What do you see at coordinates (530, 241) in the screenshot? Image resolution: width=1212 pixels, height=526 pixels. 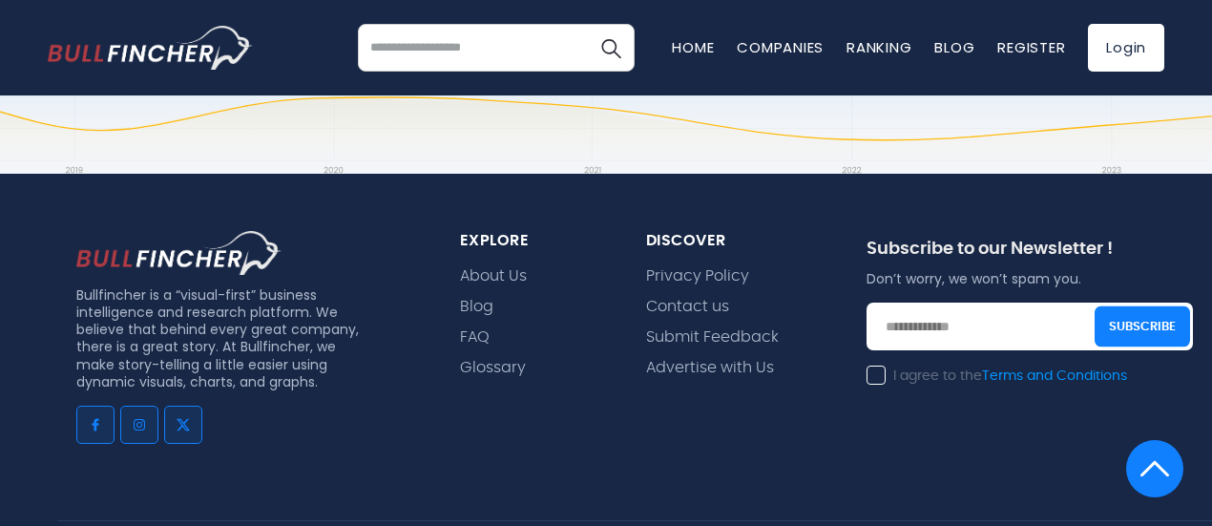 I see `div: explore` at bounding box center [530, 241].